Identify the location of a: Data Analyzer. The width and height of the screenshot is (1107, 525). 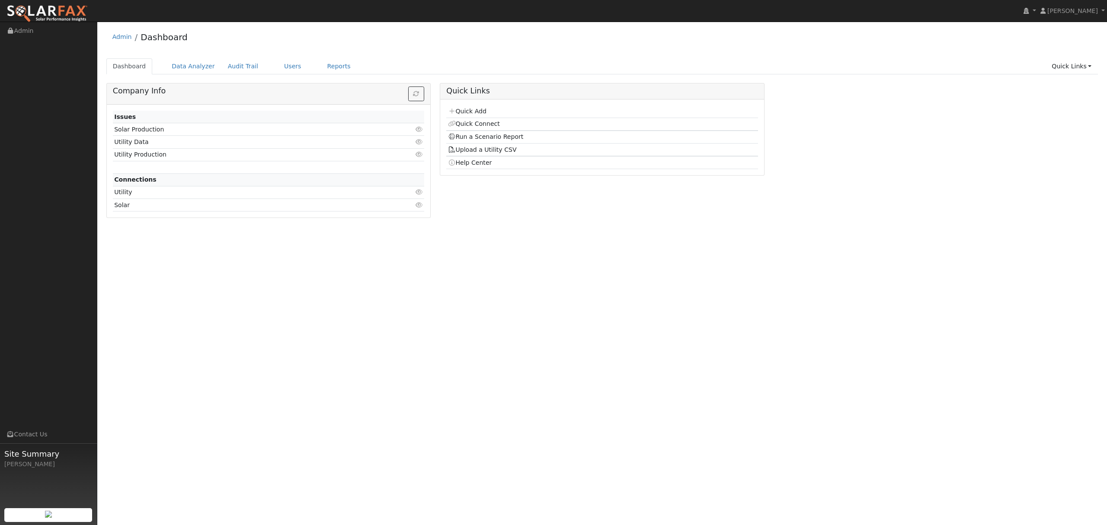
(193, 66).